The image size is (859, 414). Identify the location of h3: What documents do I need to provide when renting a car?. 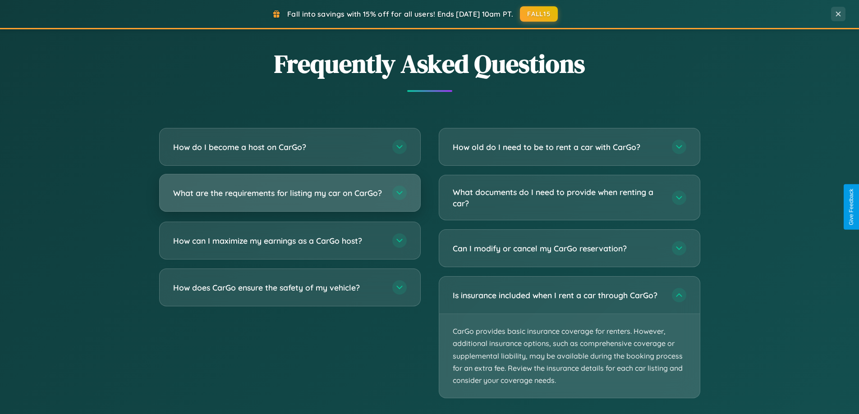
(558, 197).